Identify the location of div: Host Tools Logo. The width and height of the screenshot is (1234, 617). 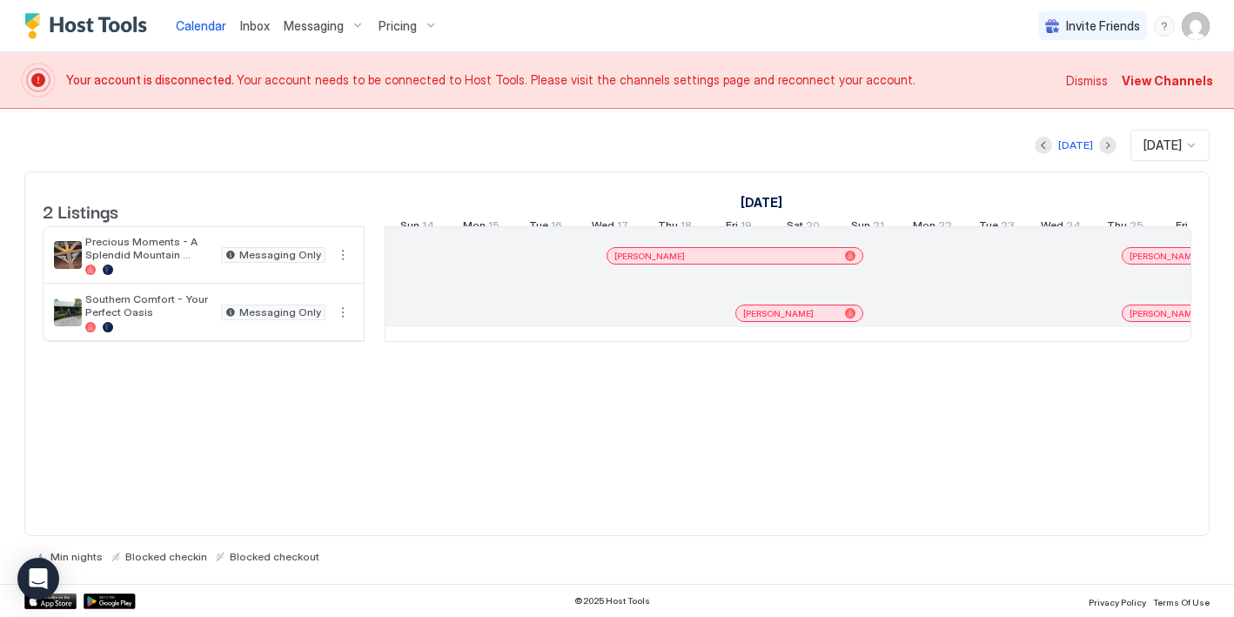
(90, 26).